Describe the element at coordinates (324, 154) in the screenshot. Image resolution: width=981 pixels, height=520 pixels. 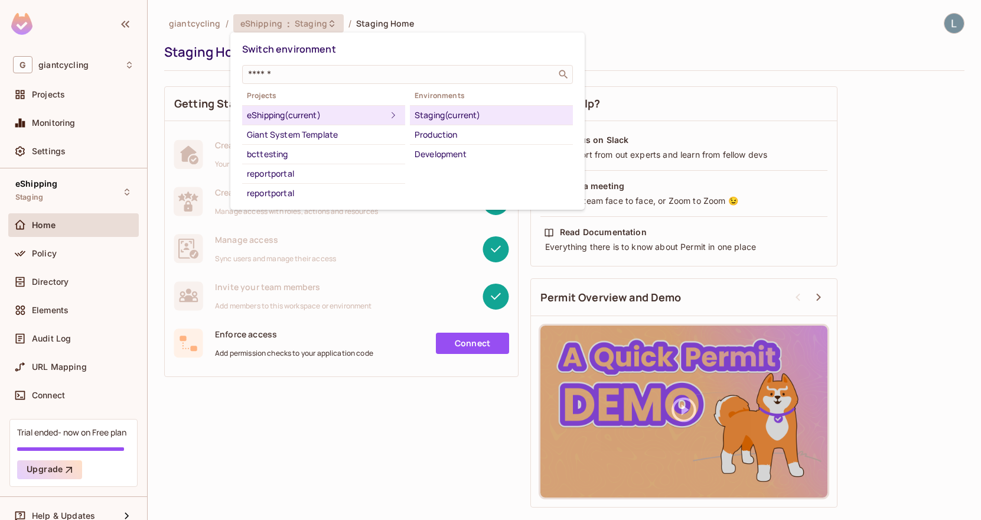
I see `div: bcttesting` at that location.